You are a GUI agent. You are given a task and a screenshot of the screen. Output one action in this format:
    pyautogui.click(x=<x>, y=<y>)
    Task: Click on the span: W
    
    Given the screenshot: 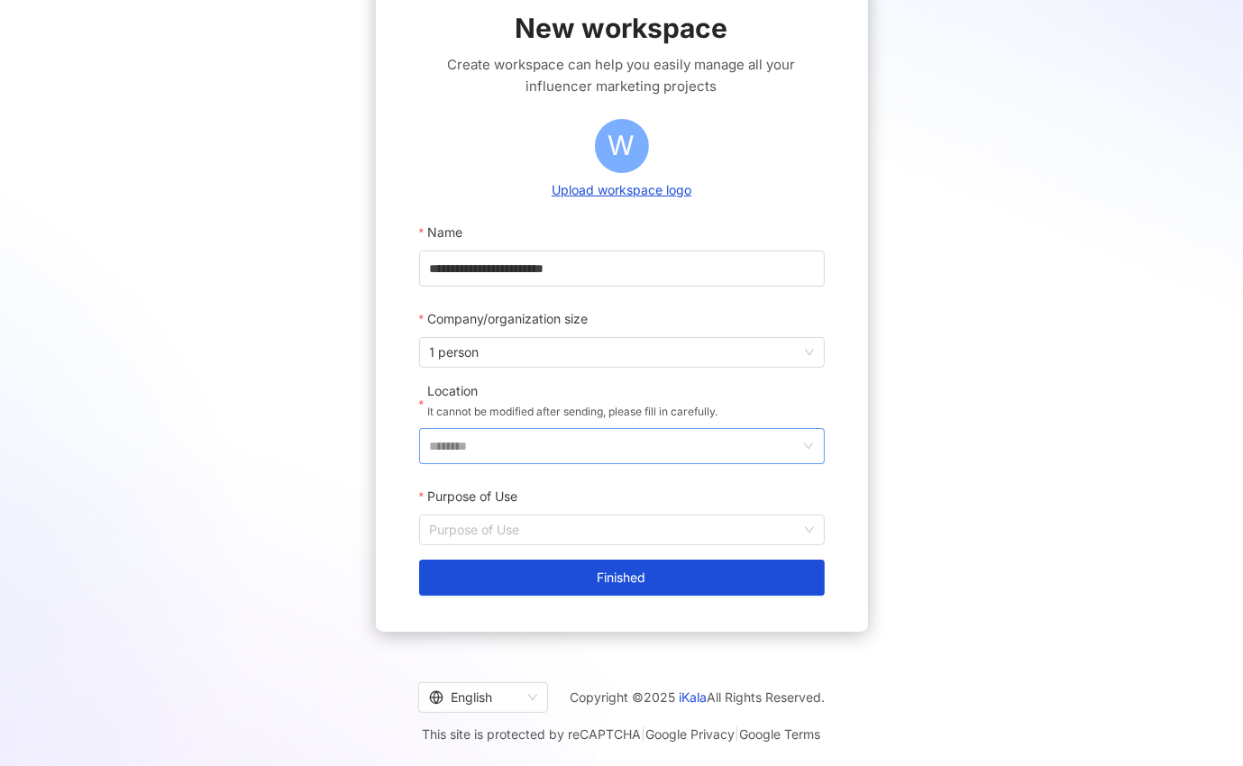 What is the action you would take?
    pyautogui.click(x=622, y=145)
    